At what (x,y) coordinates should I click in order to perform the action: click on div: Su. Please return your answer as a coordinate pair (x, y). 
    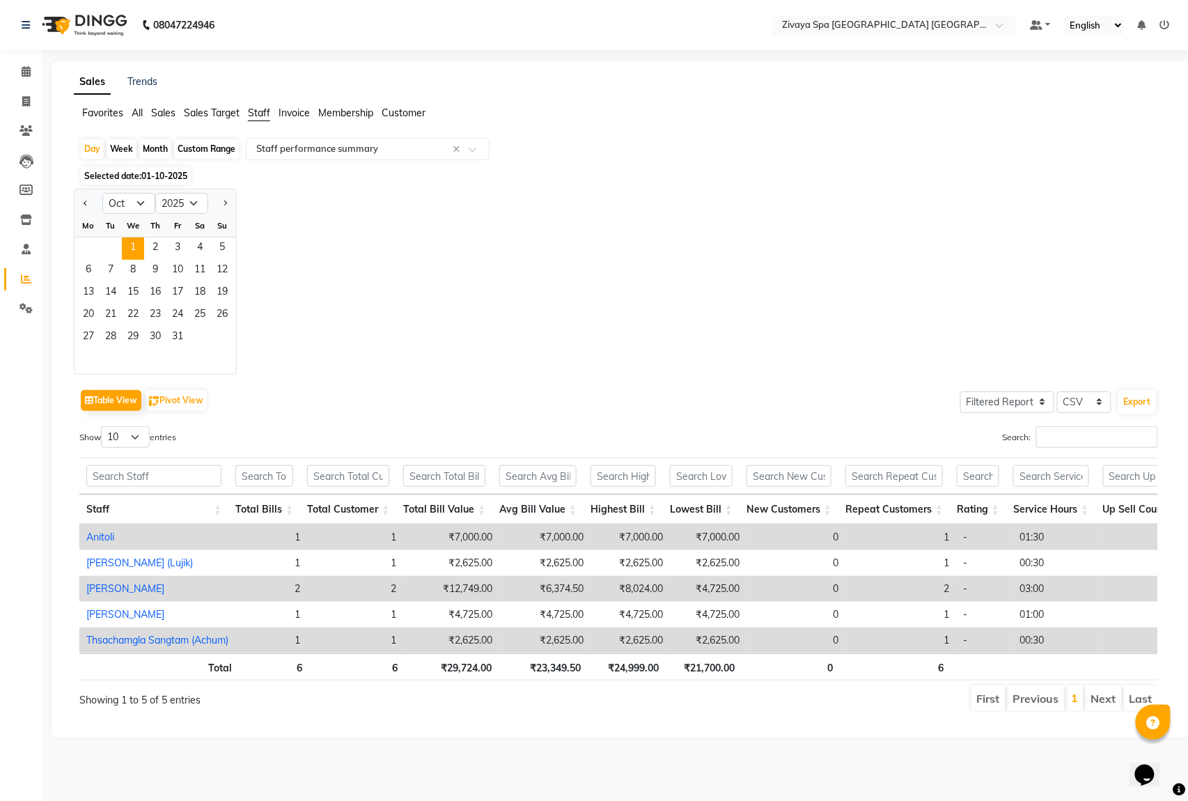
    Looking at the image, I should click on (222, 226).